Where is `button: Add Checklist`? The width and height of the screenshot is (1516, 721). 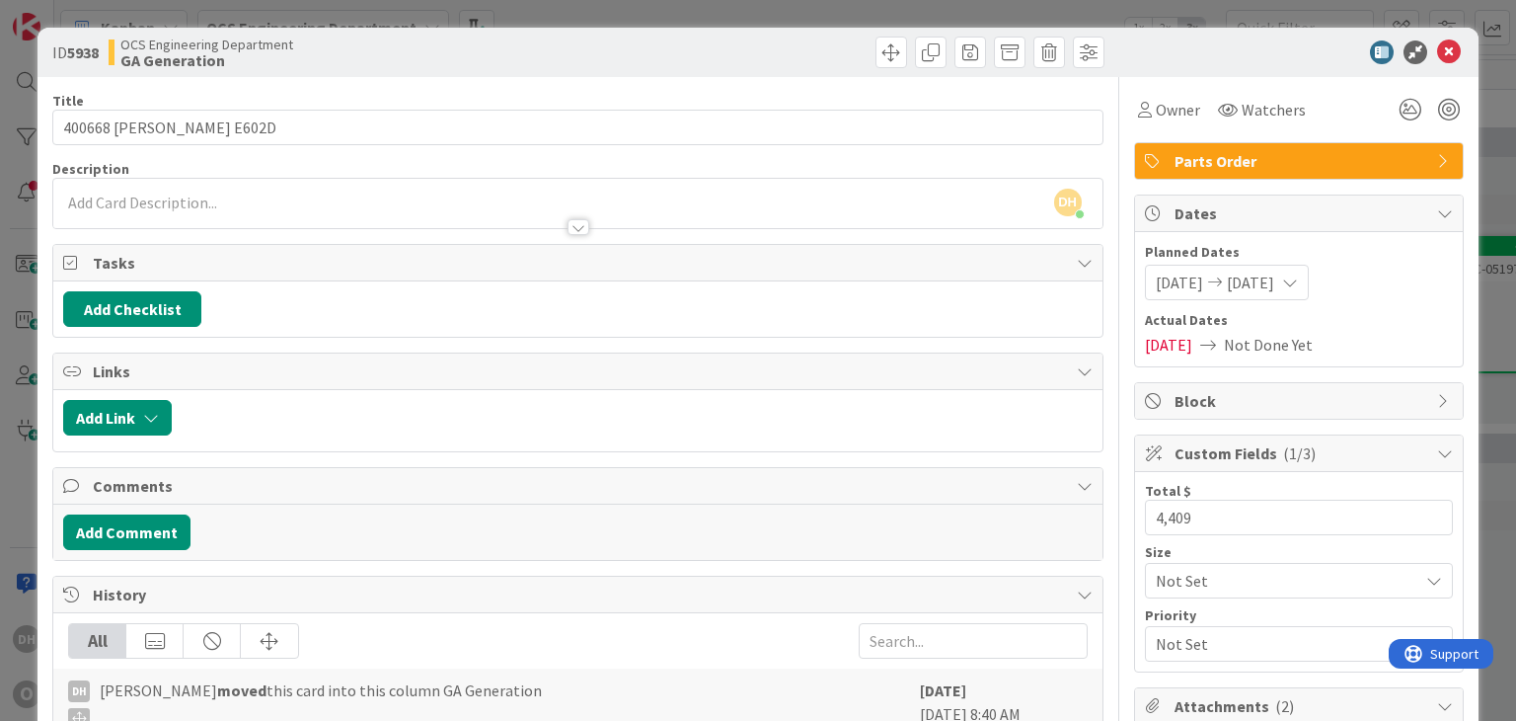
button: Add Checklist is located at coordinates (132, 309).